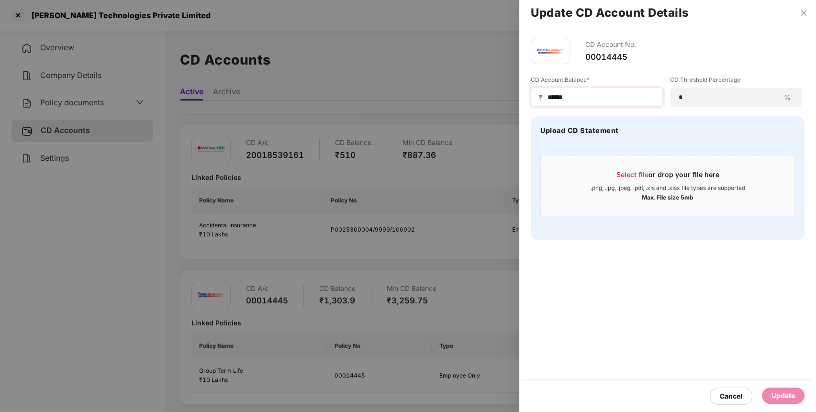  I want to click on div: 00014445, so click(611, 57).